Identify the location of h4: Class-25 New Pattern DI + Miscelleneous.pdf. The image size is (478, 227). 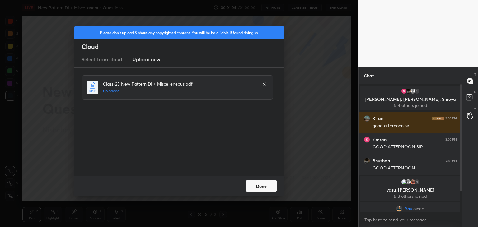
(179, 84).